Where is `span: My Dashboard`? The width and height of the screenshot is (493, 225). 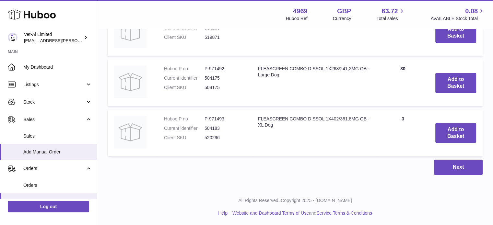 span: My Dashboard is located at coordinates (58, 67).